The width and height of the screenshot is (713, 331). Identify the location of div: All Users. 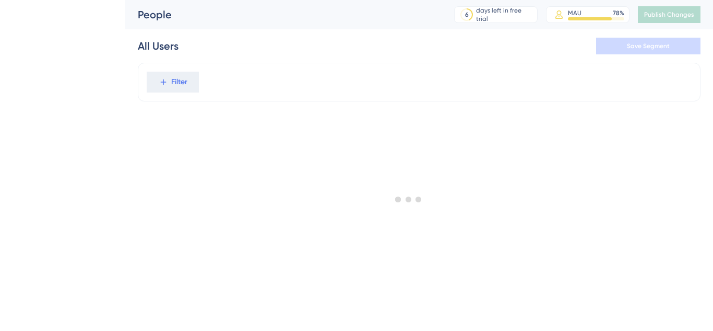
(158, 46).